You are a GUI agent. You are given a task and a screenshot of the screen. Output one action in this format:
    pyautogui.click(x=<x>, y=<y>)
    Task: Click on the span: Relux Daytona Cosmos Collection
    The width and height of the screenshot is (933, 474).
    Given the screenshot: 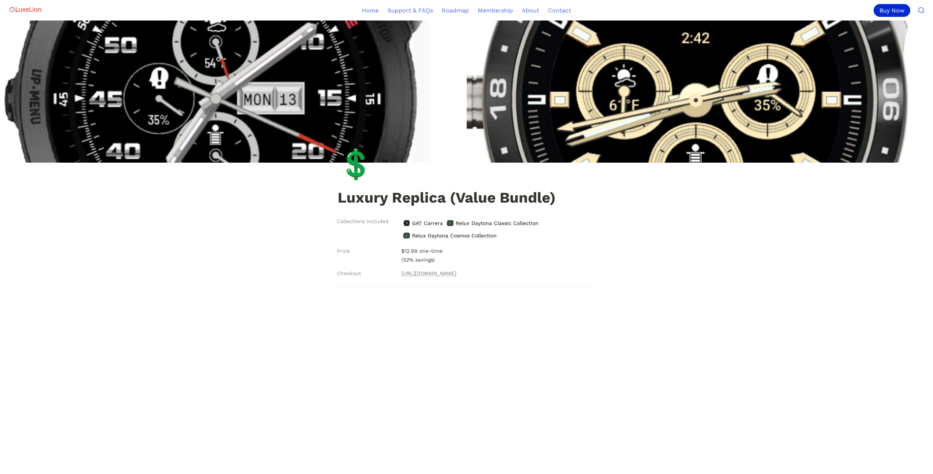 What is the action you would take?
    pyautogui.click(x=454, y=236)
    